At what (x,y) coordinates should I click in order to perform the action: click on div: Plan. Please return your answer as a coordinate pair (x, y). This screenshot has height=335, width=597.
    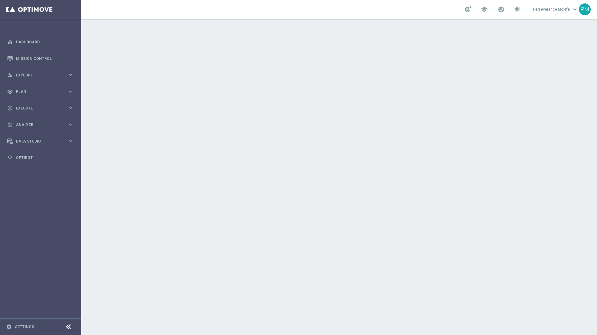
    Looking at the image, I should click on (37, 92).